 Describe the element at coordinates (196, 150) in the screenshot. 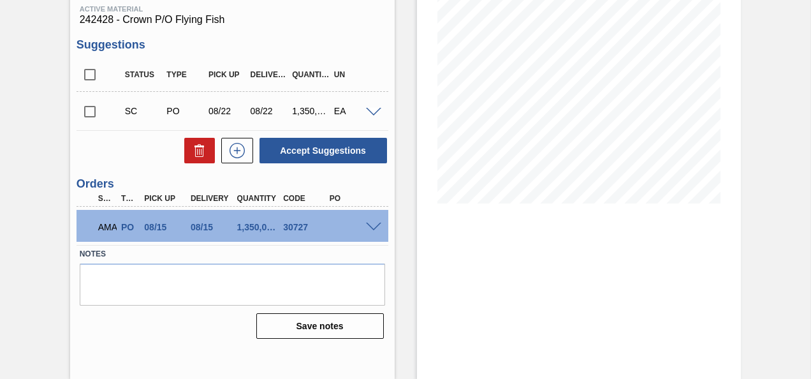

I see `div: Delete Suggestions` at that location.